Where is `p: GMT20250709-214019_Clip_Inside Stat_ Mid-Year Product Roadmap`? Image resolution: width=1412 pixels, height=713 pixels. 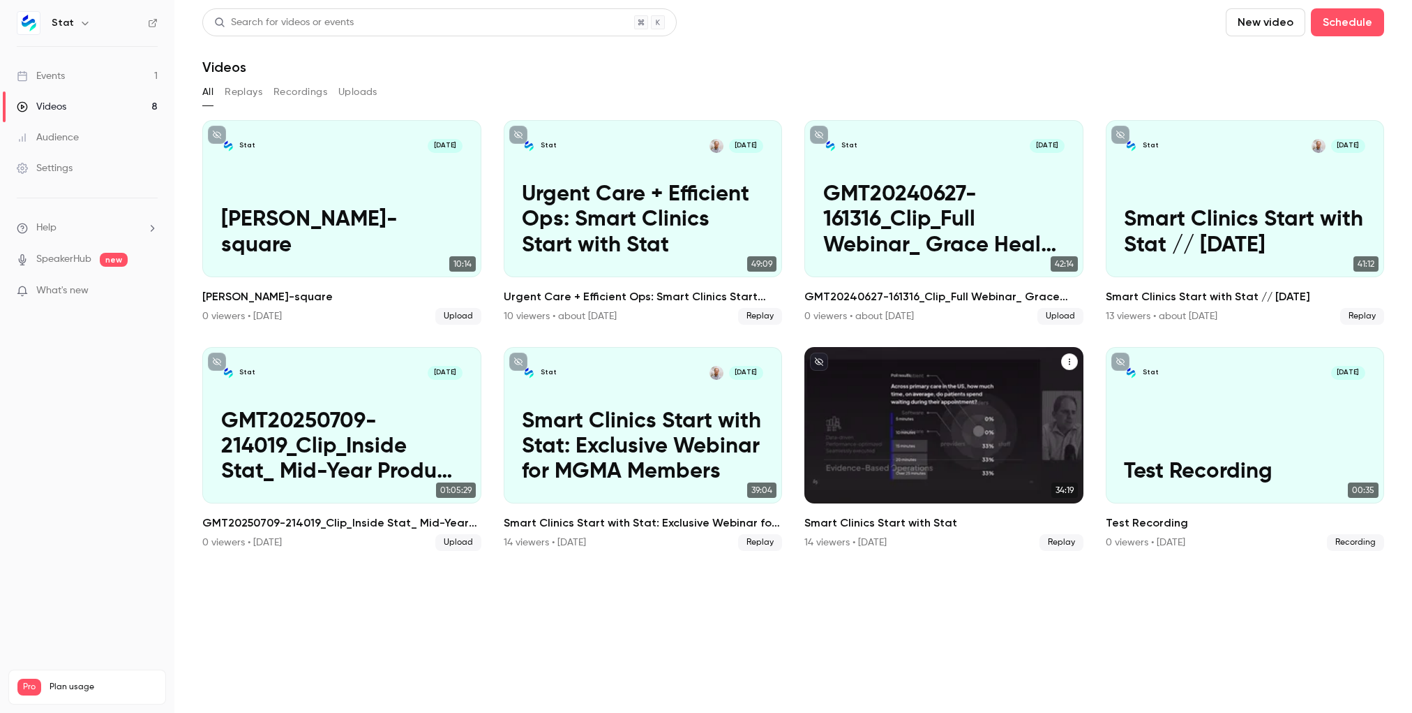 p: GMT20250709-214019_Clip_Inside Stat_ Mid-Year Product Roadmap is located at coordinates (342, 447).